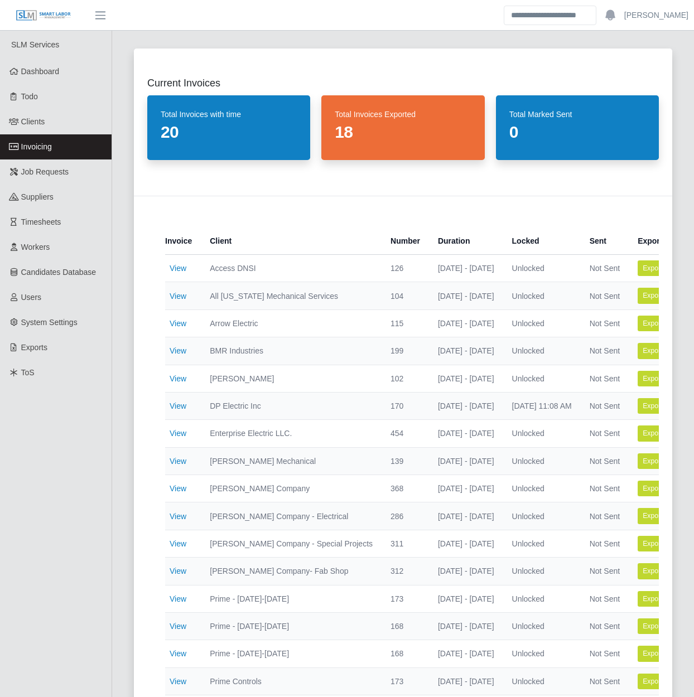  Describe the element at coordinates (36, 247) in the screenshot. I see `span: Workers` at that location.